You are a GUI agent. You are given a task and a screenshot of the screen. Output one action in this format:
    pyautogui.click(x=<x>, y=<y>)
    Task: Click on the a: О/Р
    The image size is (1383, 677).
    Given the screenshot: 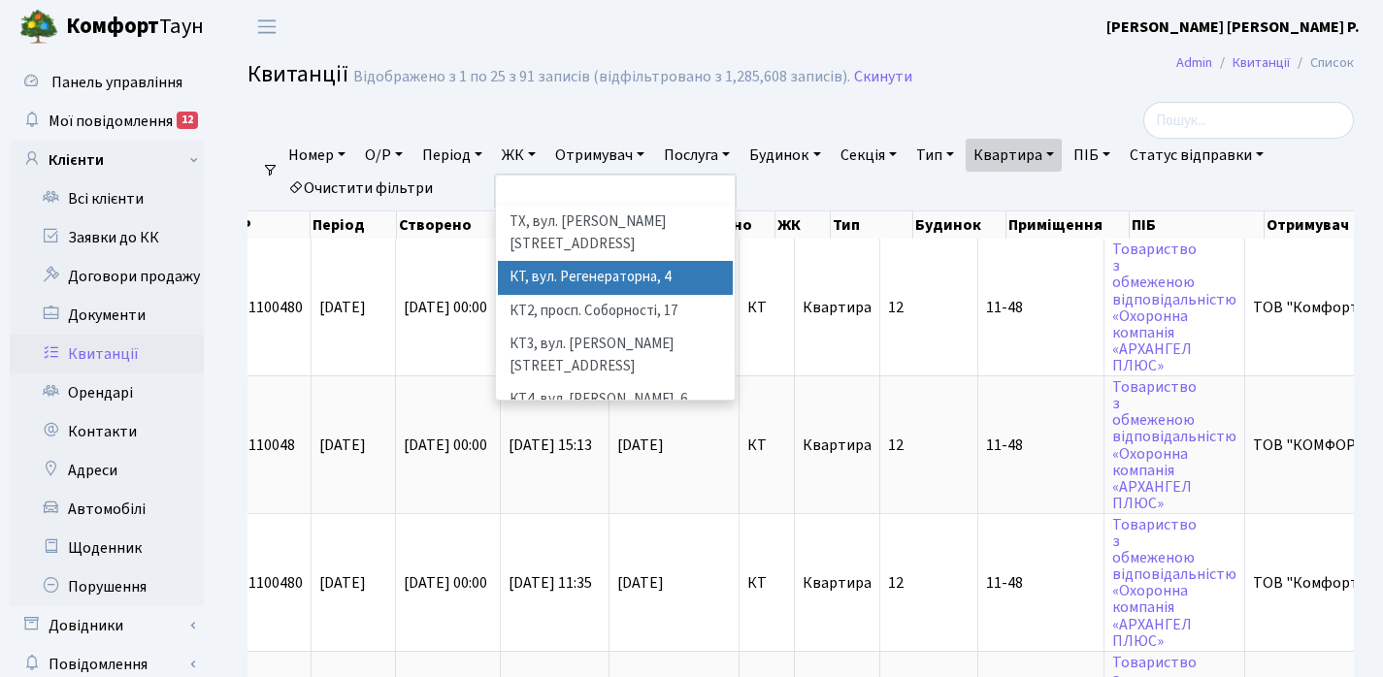 What is the action you would take?
    pyautogui.click(x=383, y=155)
    